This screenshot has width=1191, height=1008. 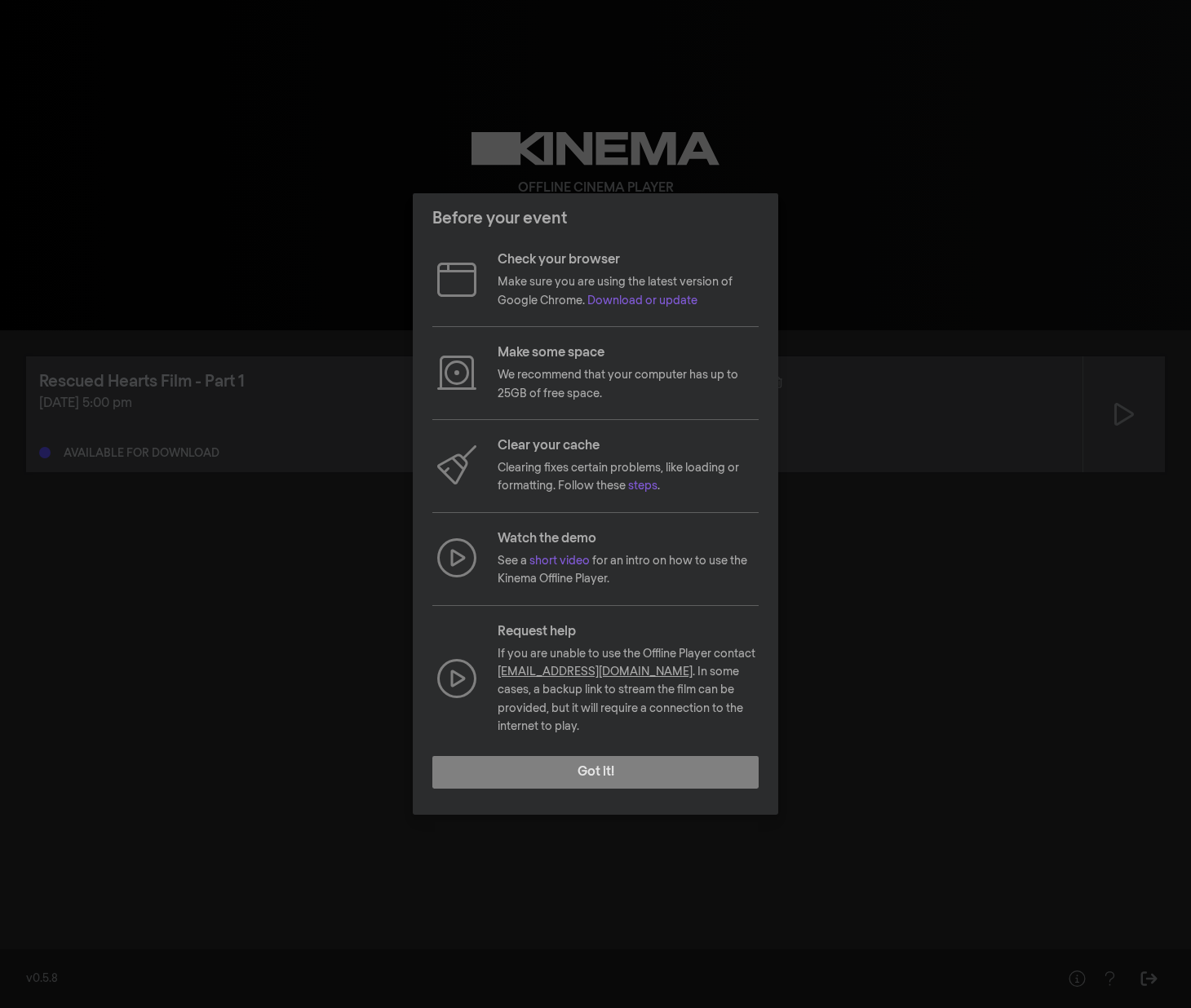 What do you see at coordinates (629, 447) in the screenshot?
I see `p: Clear your cache` at bounding box center [629, 447].